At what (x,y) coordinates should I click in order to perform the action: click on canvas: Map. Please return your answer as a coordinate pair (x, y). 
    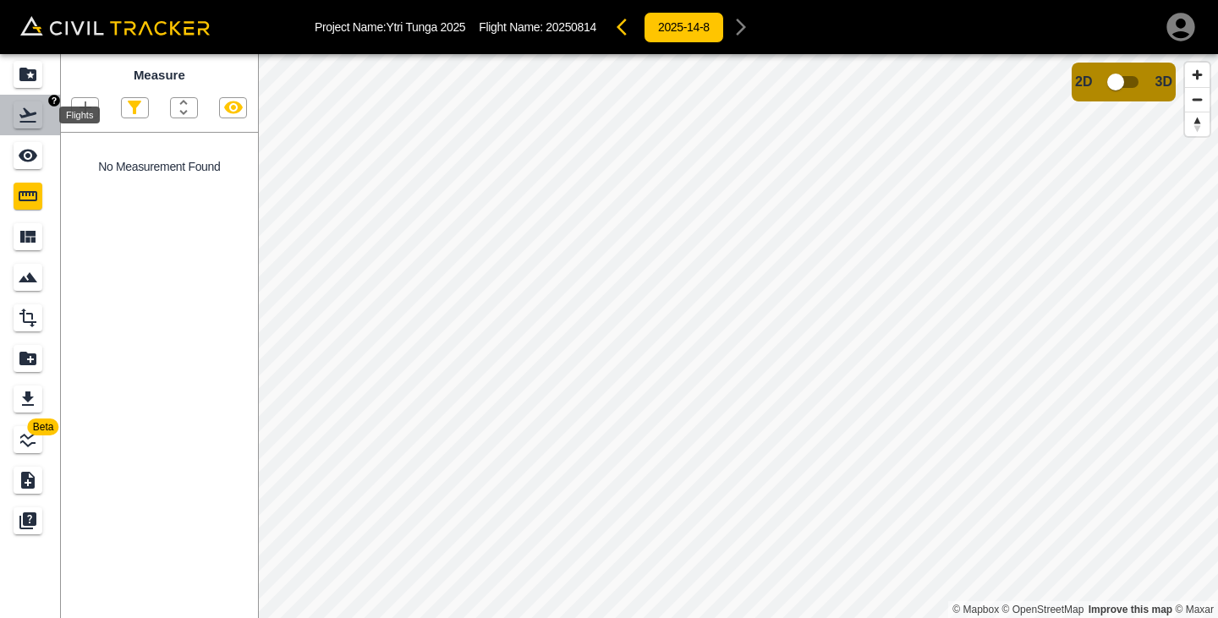
    Looking at the image, I should click on (738, 336).